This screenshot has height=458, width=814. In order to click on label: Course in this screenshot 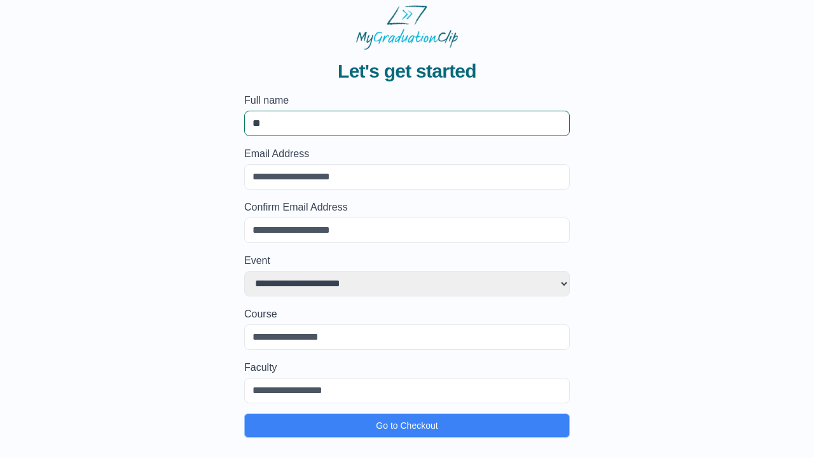, I will do `click(407, 314)`.